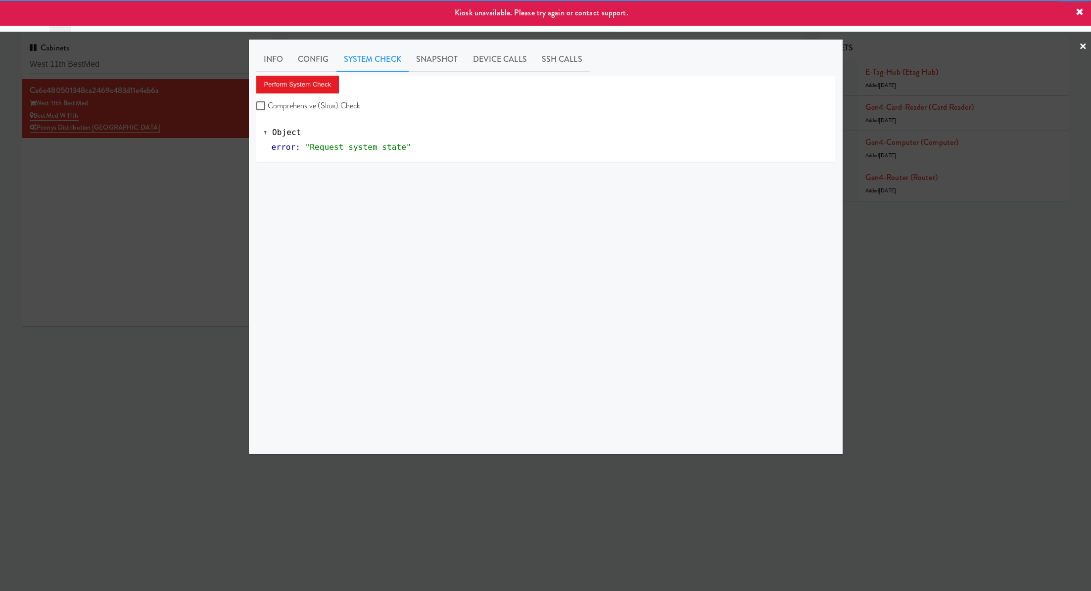 This screenshot has height=591, width=1091. Describe the element at coordinates (500, 59) in the screenshot. I see `a: Device Calls` at that location.